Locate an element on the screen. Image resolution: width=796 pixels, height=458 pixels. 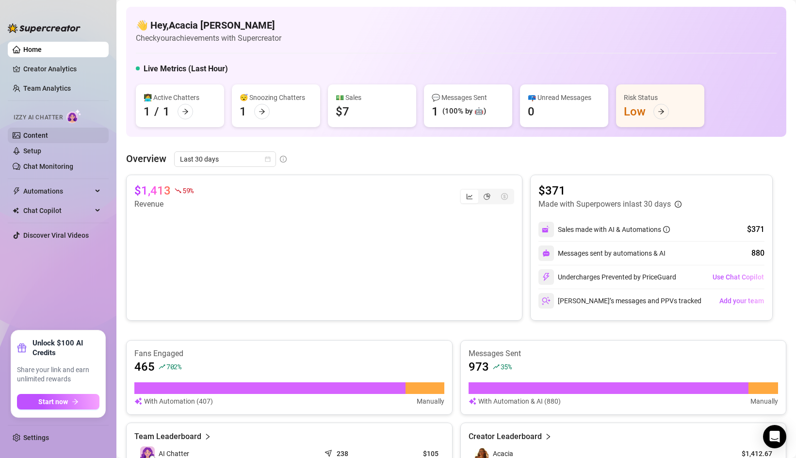
span: Use Chat Copilot is located at coordinates (739, 277).